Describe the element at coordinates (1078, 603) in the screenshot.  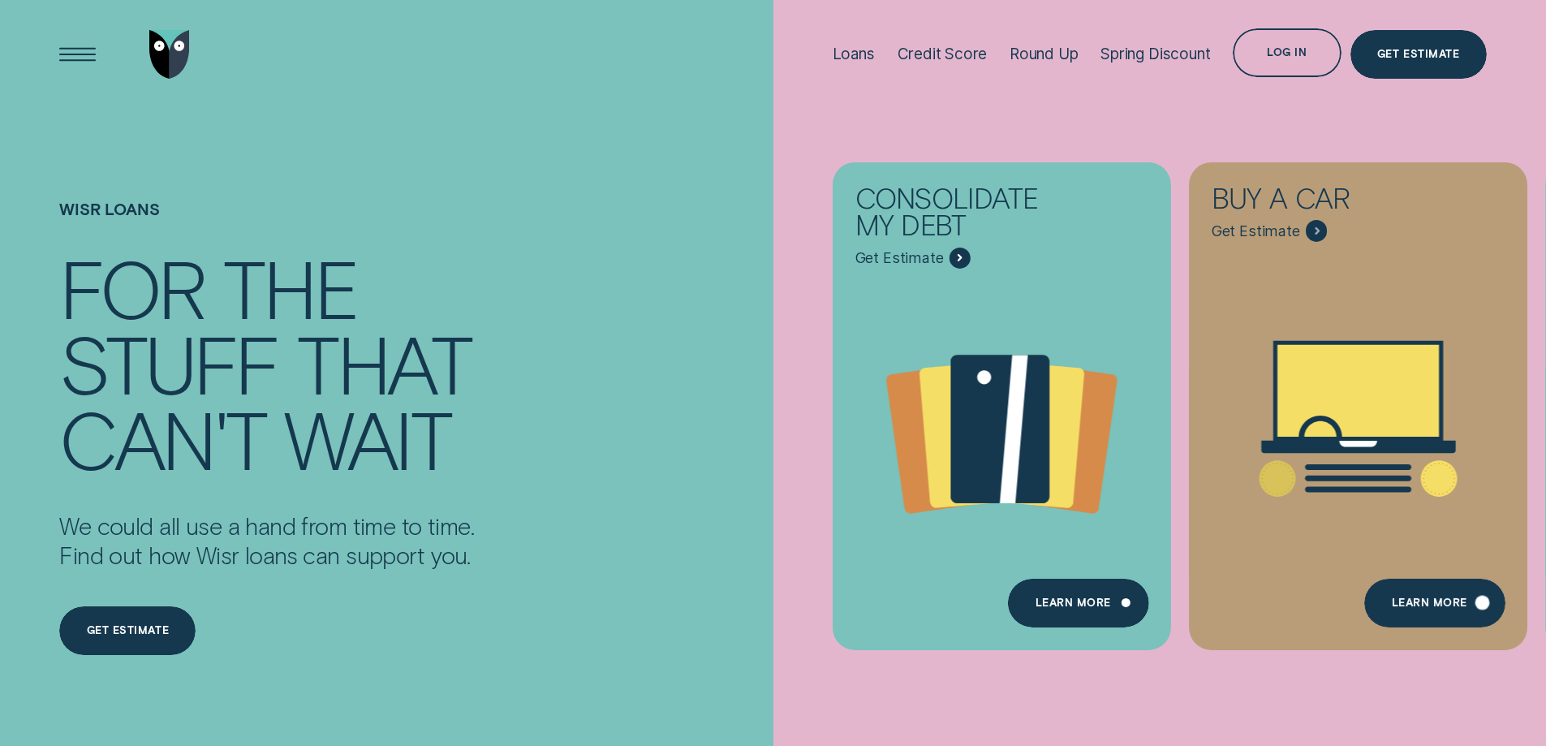
I see `a: Learn more` at that location.